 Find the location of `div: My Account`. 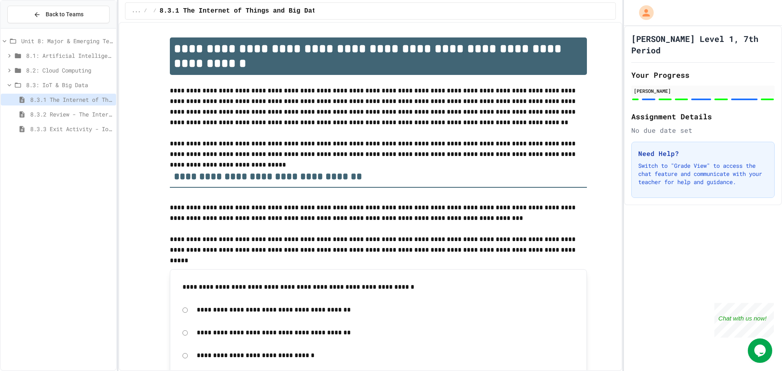

div: My Account is located at coordinates (644, 13).